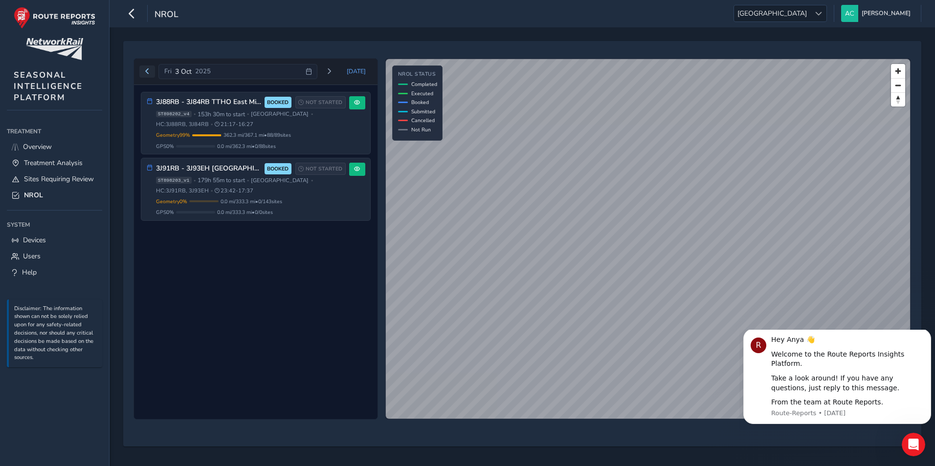  What do you see at coordinates (221, 180) in the screenshot?
I see `span: 179h 55m to start` at bounding box center [221, 180].